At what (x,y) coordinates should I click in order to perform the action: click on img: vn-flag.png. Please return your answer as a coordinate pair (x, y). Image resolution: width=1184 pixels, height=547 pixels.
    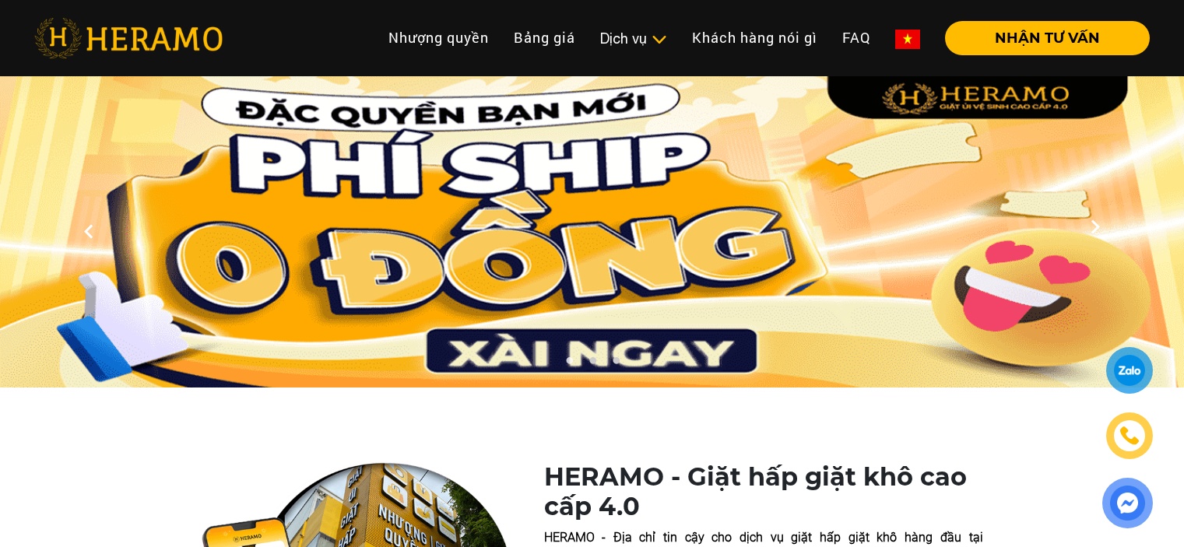
    Looking at the image, I should click on (907, 39).